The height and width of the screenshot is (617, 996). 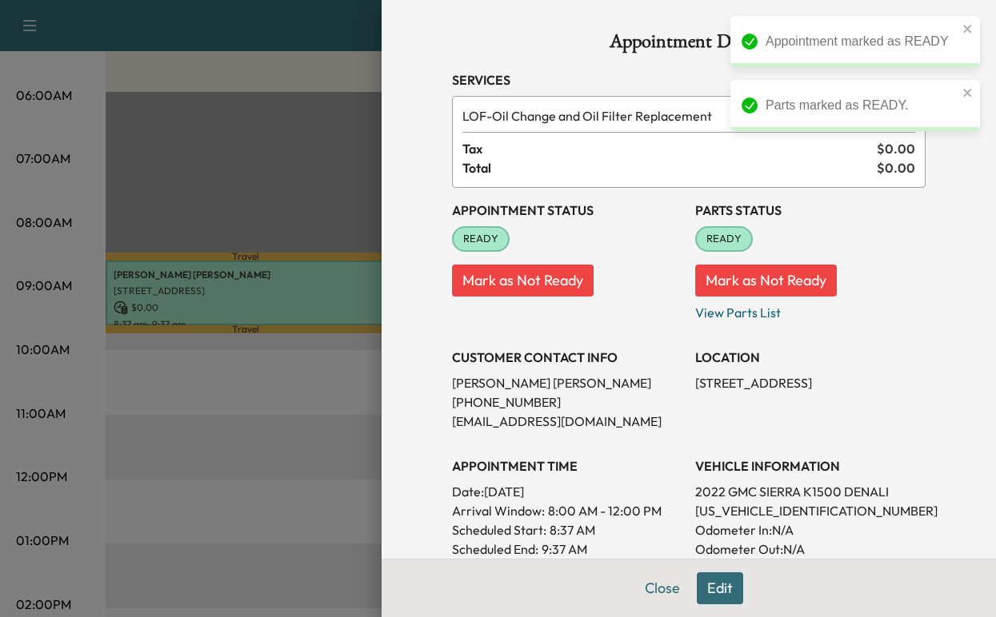 What do you see at coordinates (810, 309) in the screenshot?
I see `p: View Parts List` at bounding box center [810, 309].